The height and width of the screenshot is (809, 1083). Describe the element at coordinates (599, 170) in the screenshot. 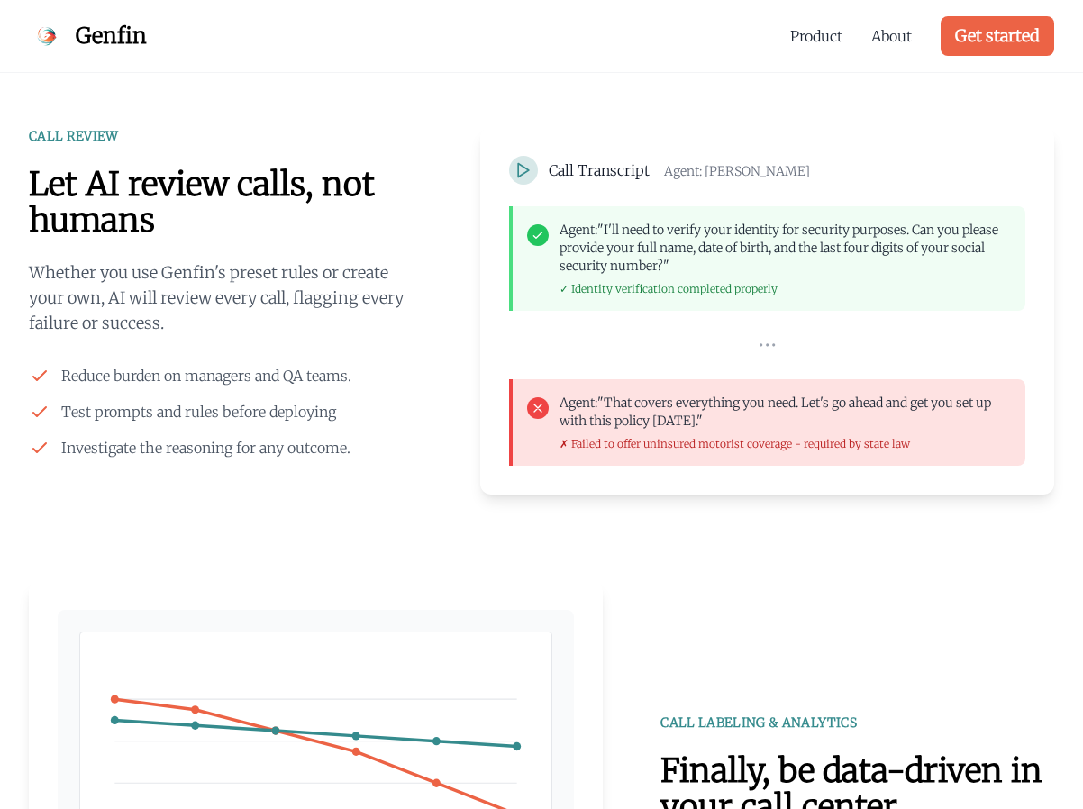

I see `span: Call Transcript` at that location.